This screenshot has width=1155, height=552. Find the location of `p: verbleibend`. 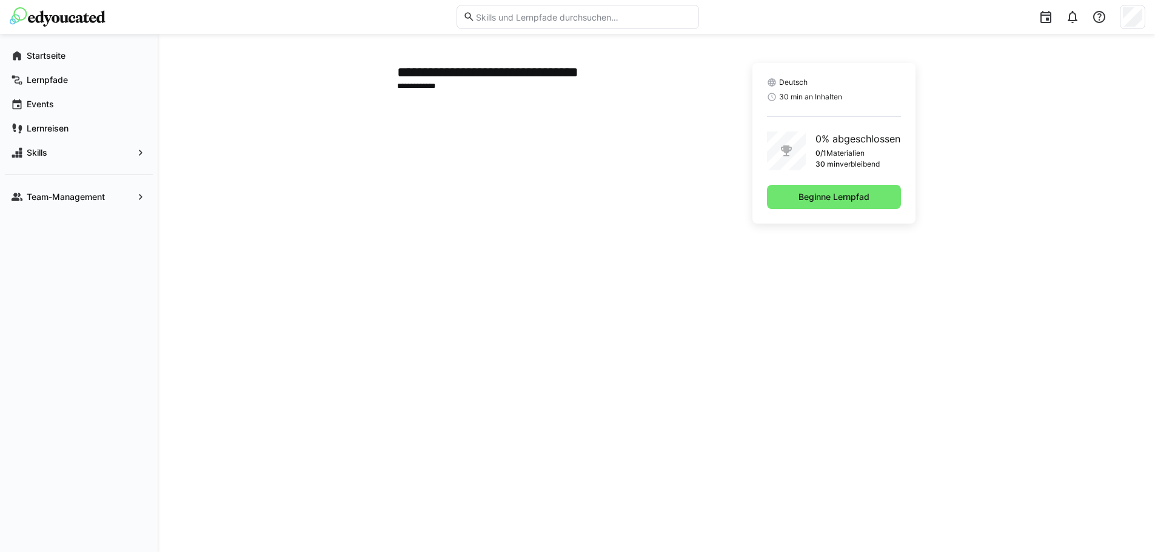

p: verbleibend is located at coordinates (860, 164).